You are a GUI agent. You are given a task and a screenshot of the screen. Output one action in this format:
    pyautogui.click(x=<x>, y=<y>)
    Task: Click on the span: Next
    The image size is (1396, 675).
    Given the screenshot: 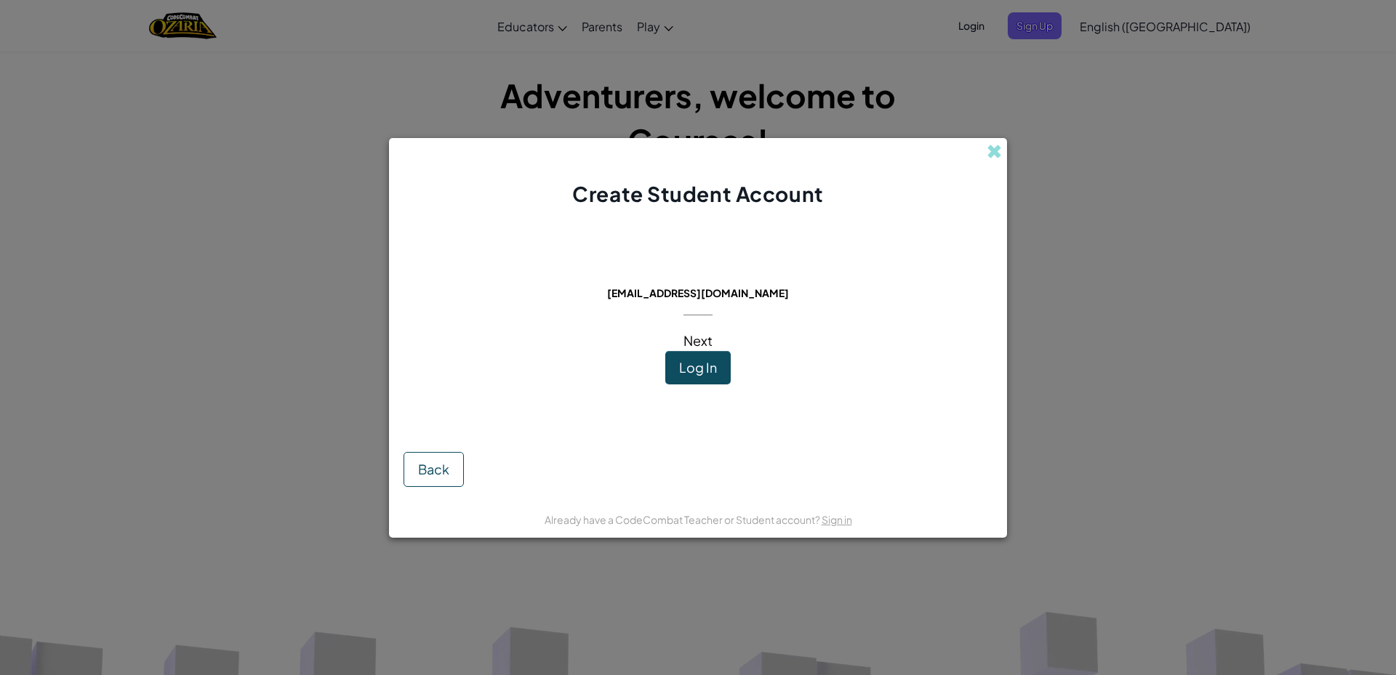 What is the action you would take?
    pyautogui.click(x=698, y=340)
    